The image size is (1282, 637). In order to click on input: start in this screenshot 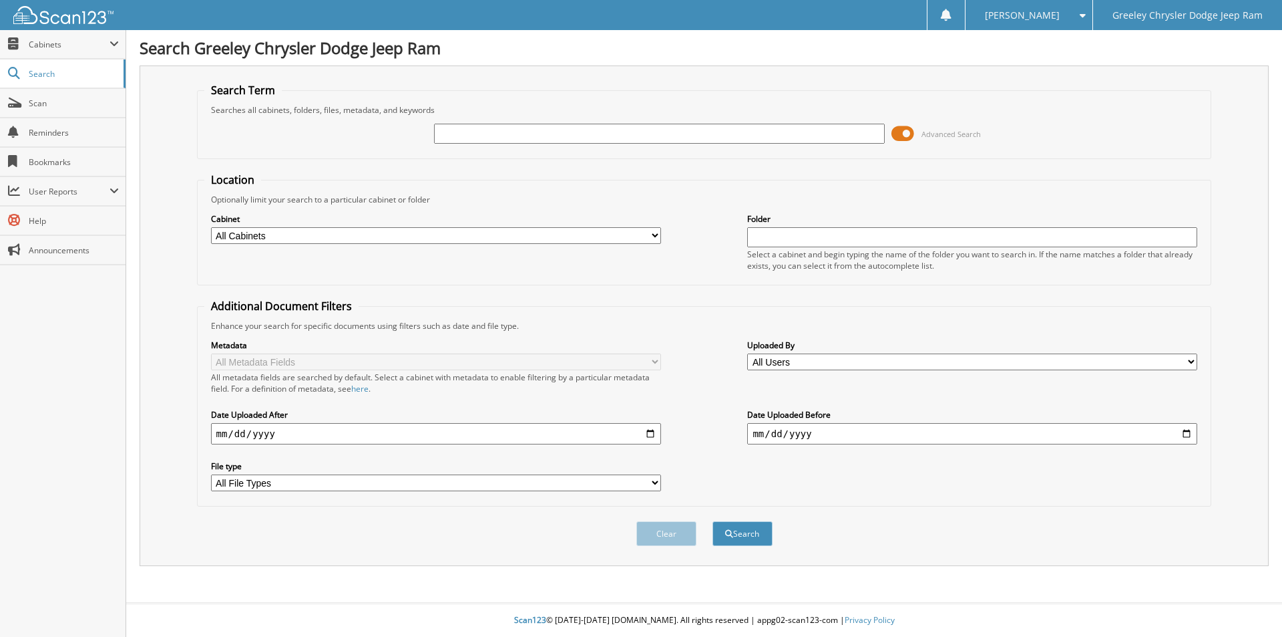, I will do `click(436, 433)`.